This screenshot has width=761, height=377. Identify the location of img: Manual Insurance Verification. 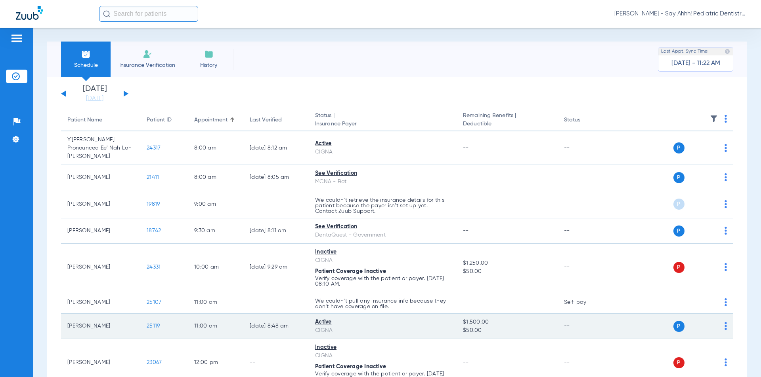
(147, 54).